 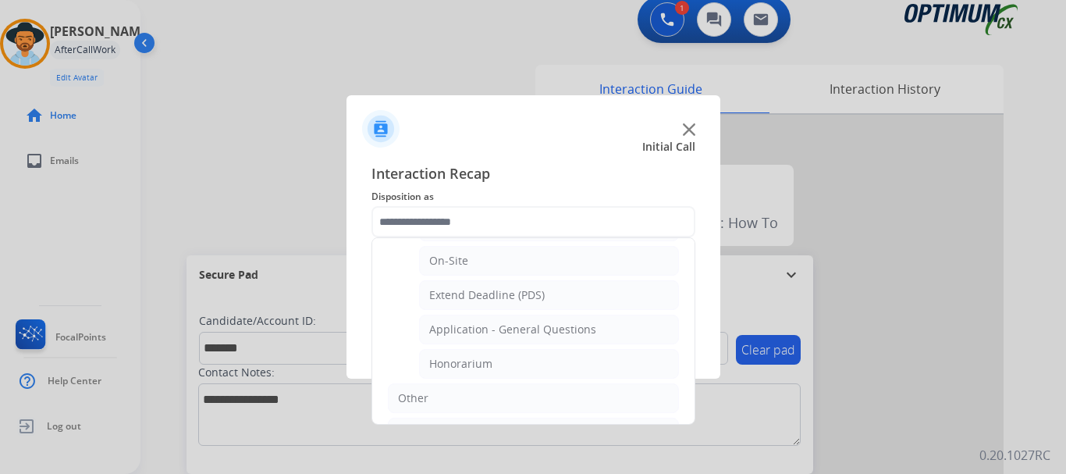 I want to click on div: Extend Deadline (PDS), so click(x=487, y=295).